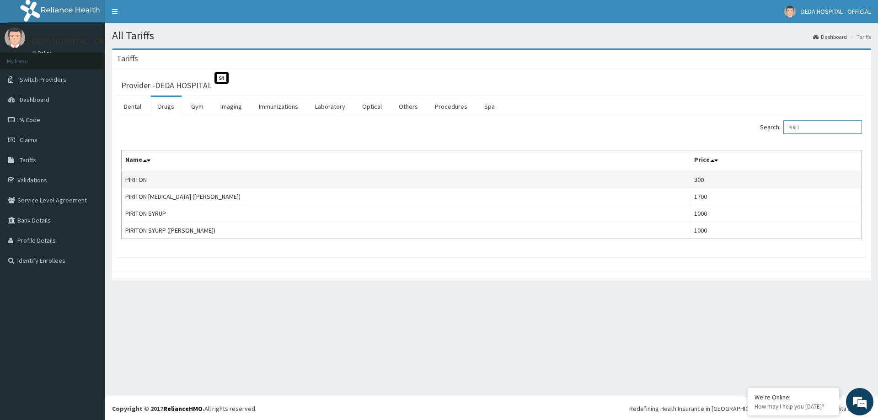 The height and width of the screenshot is (420, 878). I want to click on div: Minimize live chat window, so click(161, 16).